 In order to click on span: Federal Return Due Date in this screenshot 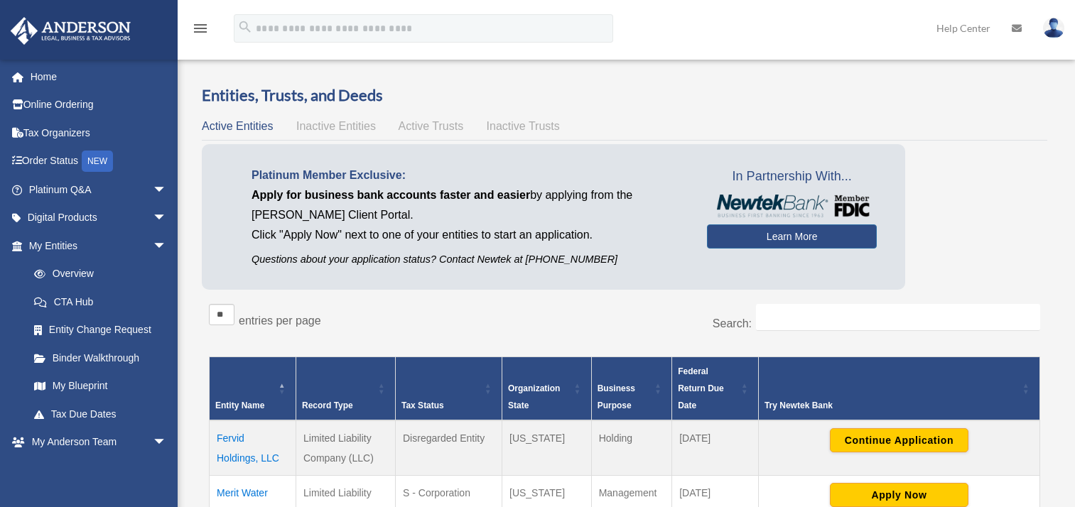, I will do `click(701, 389)`.